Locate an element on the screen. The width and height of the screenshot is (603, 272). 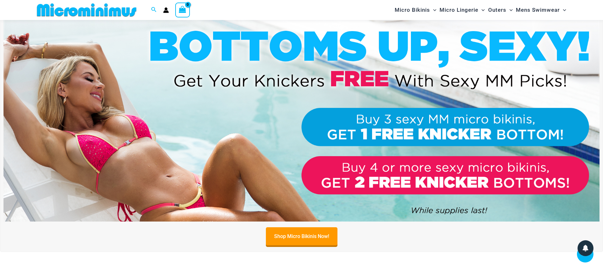
a: Micro LingerieMenu ToggleMenu Toggle is located at coordinates (462, 10).